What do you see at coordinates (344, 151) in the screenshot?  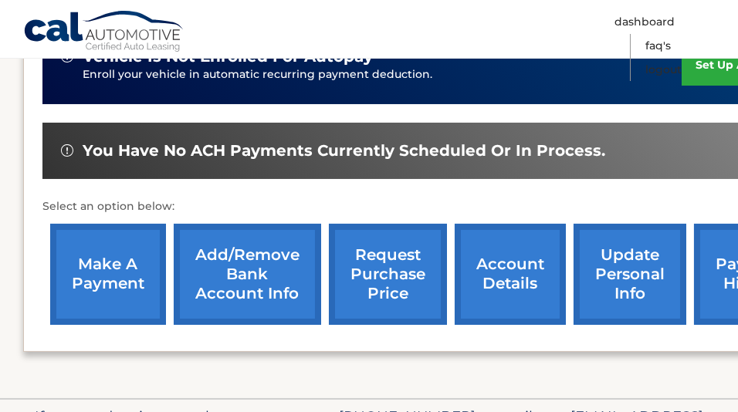 I see `span: You have no ACH payments currently scheduled or in process.` at bounding box center [344, 151].